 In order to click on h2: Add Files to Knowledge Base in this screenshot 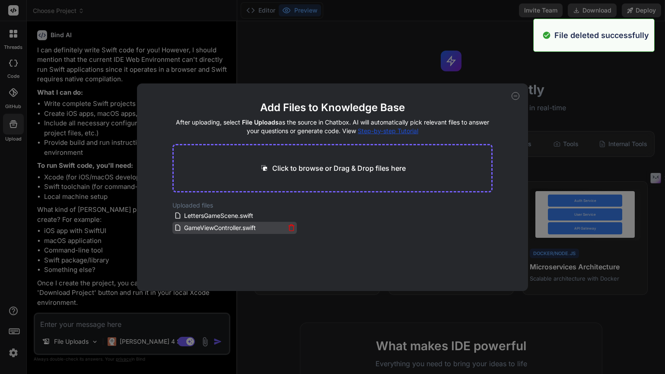, I will do `click(332, 108)`.